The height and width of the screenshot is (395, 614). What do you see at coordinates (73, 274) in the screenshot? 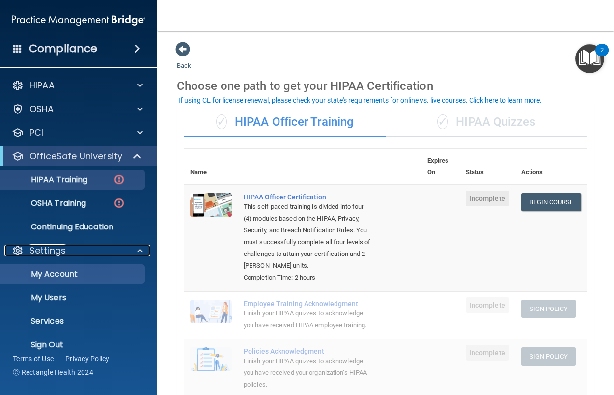
I see `p: My Account` at bounding box center [73, 274].